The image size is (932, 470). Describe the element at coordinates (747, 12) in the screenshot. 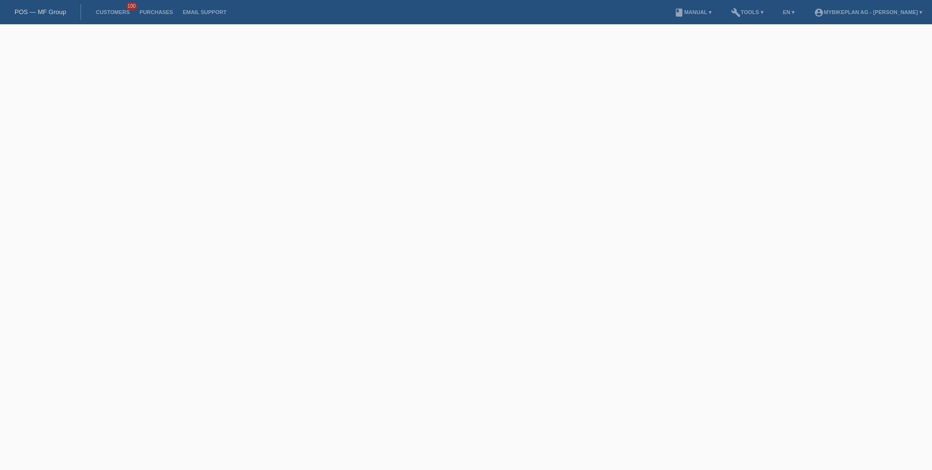

I see `a: buildTools ▾` at that location.